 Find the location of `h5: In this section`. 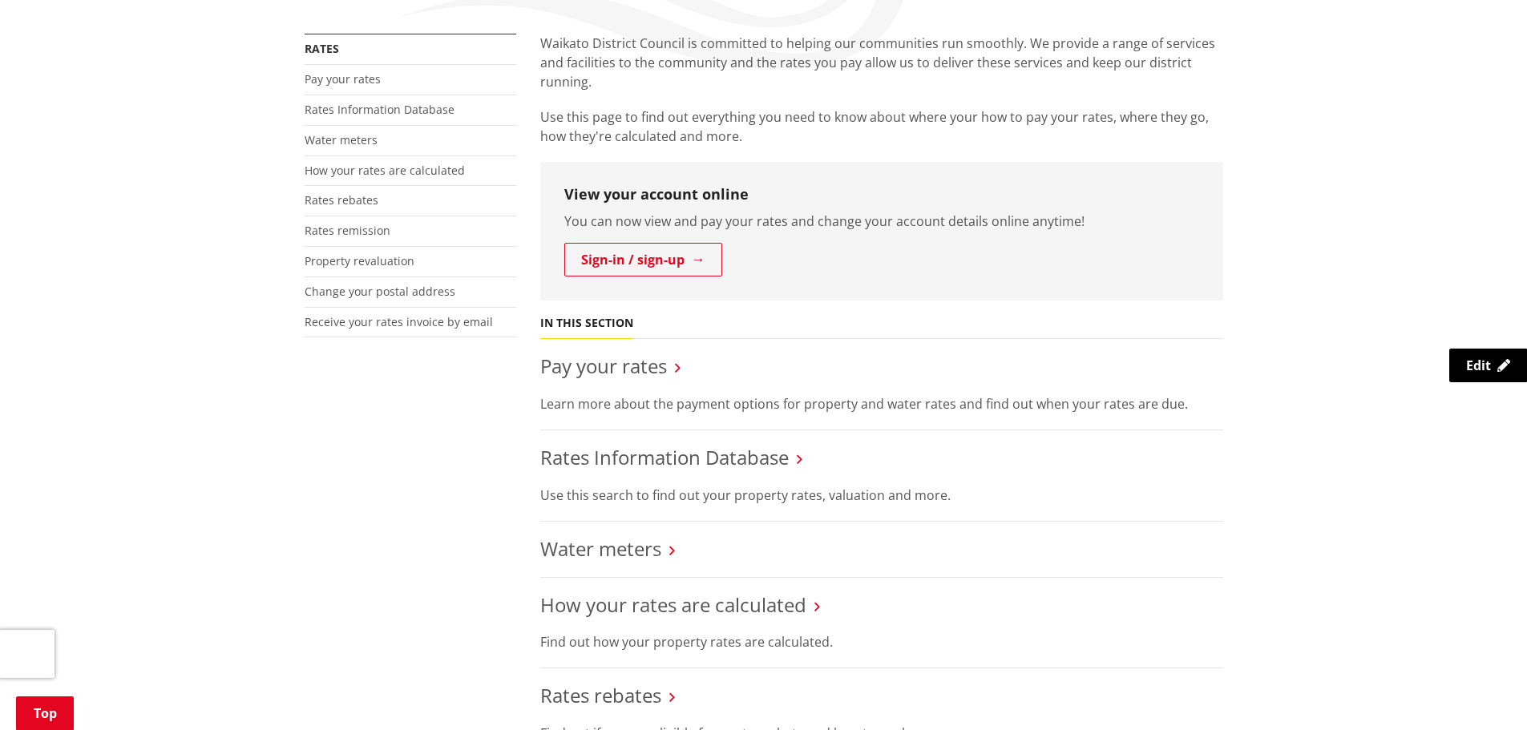

h5: In this section is located at coordinates (587, 323).